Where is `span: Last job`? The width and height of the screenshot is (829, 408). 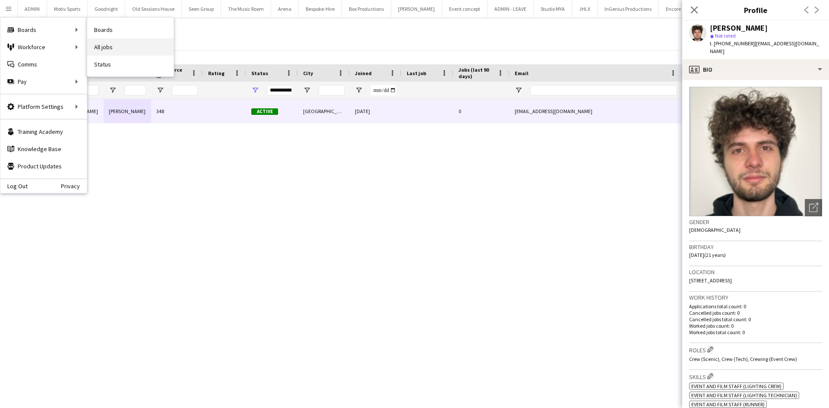 span: Last job is located at coordinates (416, 73).